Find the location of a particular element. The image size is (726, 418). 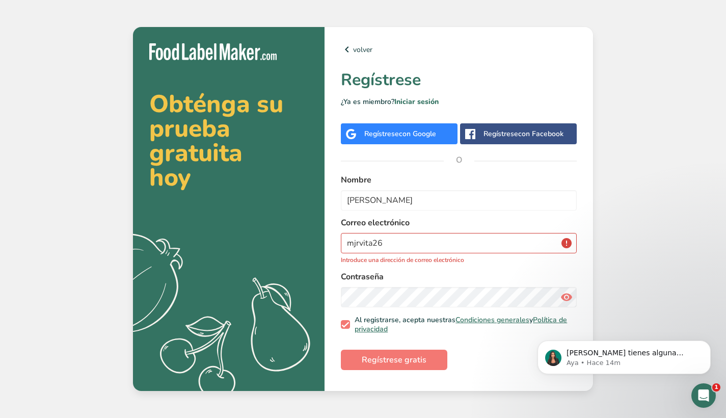

span: Al registrarse, acepta nuestras y is located at coordinates (462, 324).